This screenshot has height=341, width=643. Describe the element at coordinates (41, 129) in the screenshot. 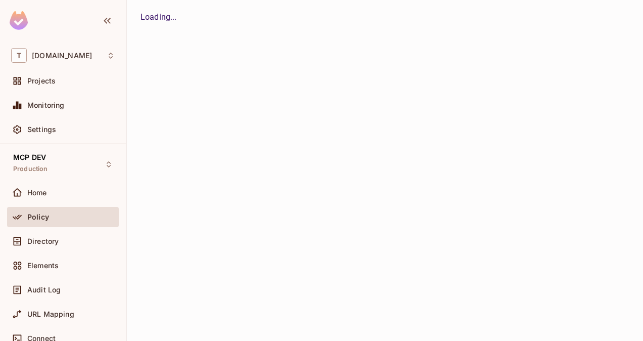

I see `span: Settings` at that location.